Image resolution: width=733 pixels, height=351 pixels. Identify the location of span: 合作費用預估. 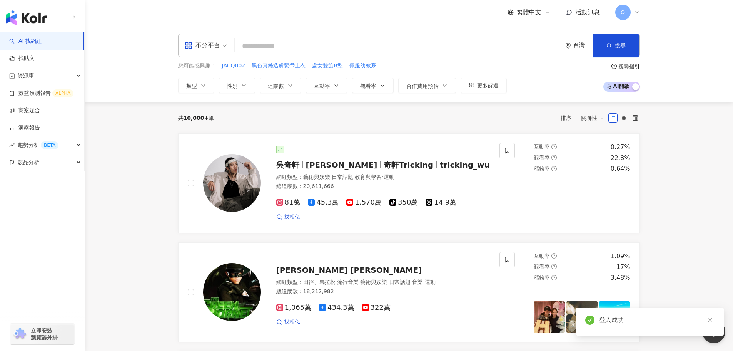
(422, 86).